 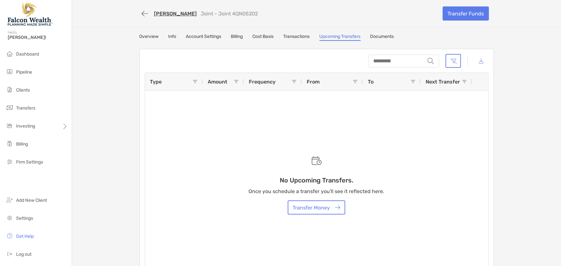 I want to click on img: Empty state scheduled, so click(x=317, y=161).